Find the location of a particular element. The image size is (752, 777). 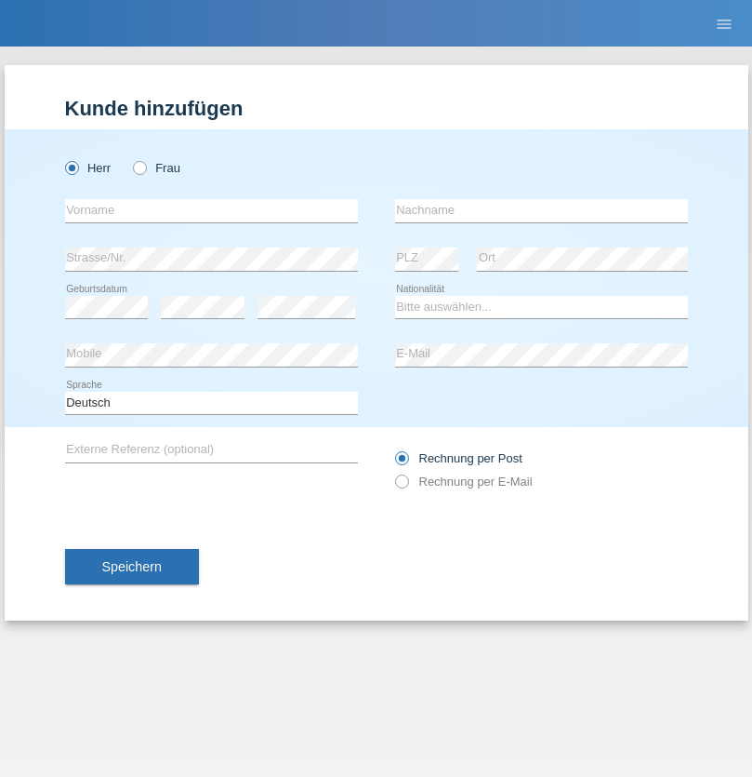

input: Herr is located at coordinates (71, 166).